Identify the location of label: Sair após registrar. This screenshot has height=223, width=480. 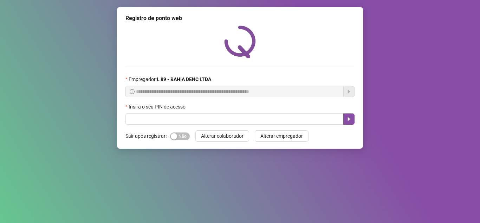
(148, 136).